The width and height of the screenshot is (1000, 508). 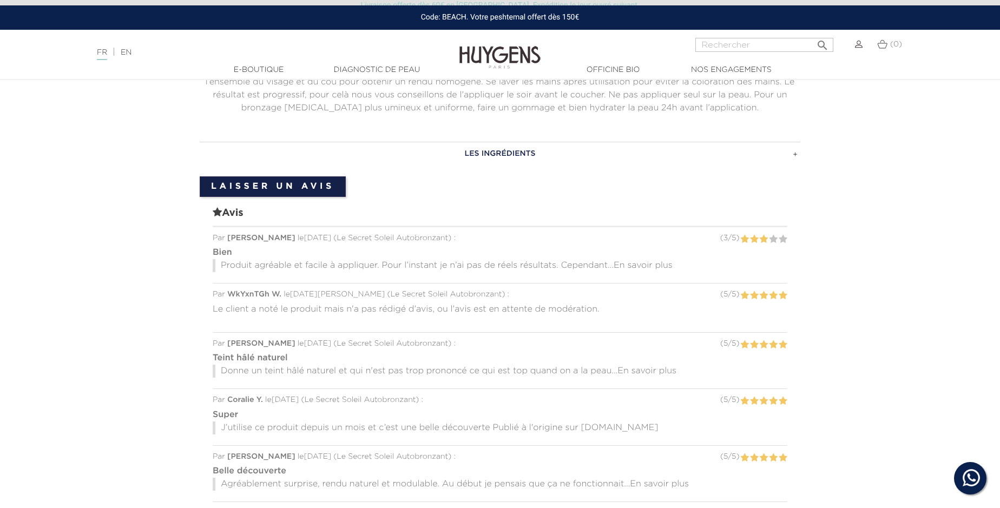 What do you see at coordinates (896, 44) in the screenshot?
I see `span: (0)` at bounding box center [896, 44].